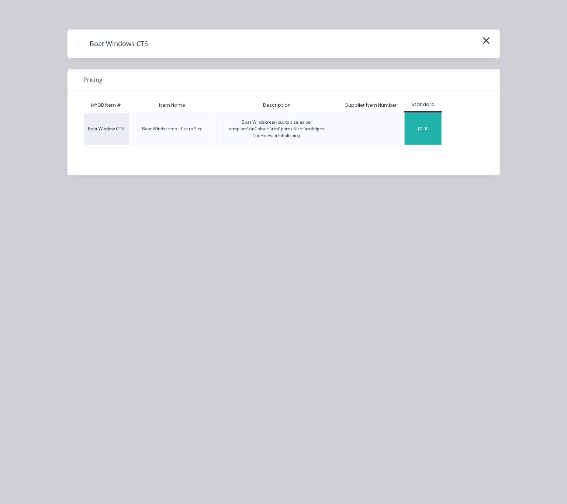  Describe the element at coordinates (106, 105) in the screenshot. I see `div: MYOB Item #` at that location.